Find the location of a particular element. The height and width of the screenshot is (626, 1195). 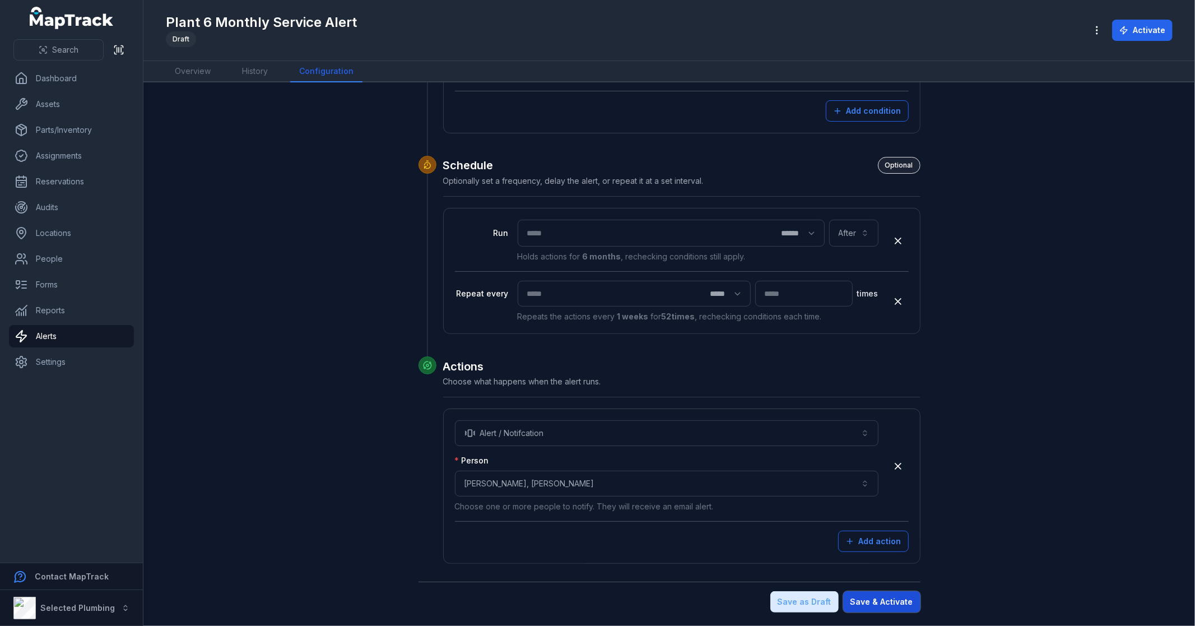

h1: Plant 6 Monthly Service Alert is located at coordinates (261, 22).